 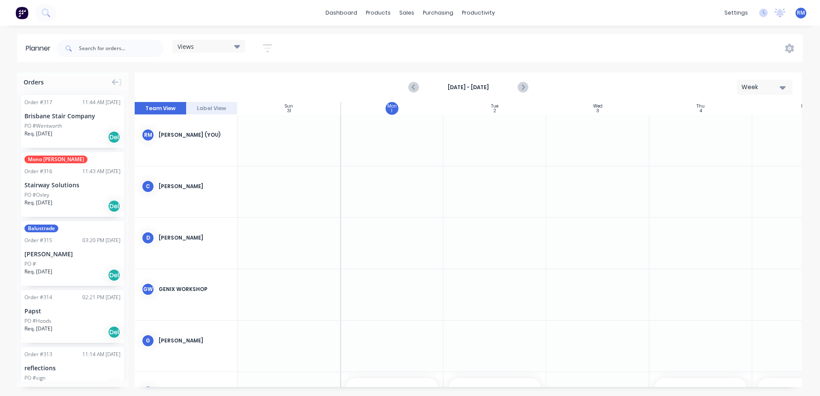 What do you see at coordinates (406, 13) in the screenshot?
I see `div: sales` at bounding box center [406, 13].